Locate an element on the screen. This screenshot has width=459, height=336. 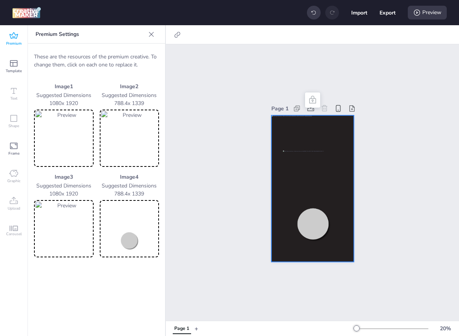
p: These are the resources of the premium creative. To change them, click on each one to replace it. is located at coordinates (96, 61).